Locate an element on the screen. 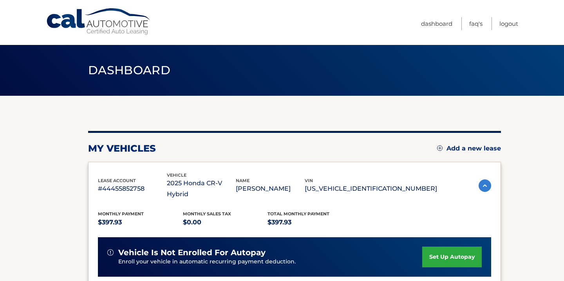 The image size is (564, 281). span: Monthly sales Tax is located at coordinates (207, 214).